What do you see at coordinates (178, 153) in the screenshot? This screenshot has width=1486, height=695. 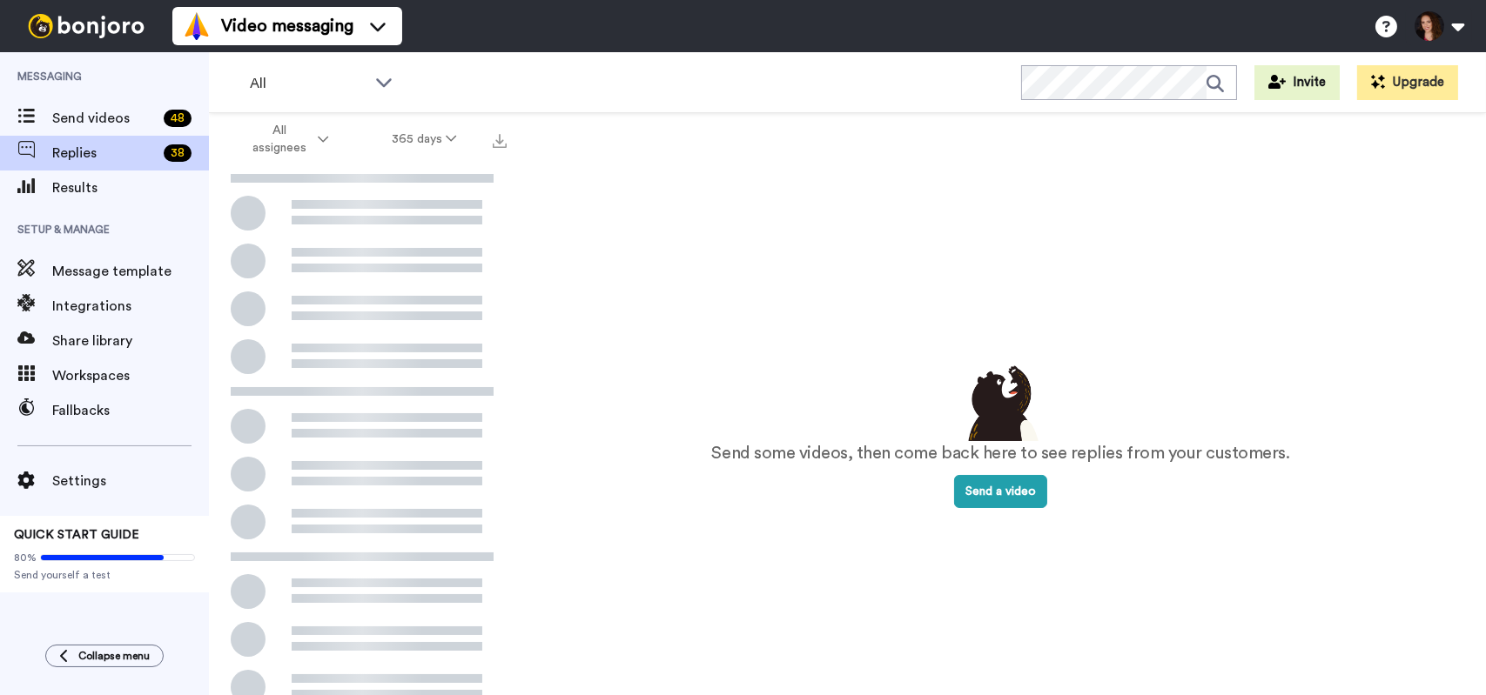 I see `div: 38` at bounding box center [178, 153].